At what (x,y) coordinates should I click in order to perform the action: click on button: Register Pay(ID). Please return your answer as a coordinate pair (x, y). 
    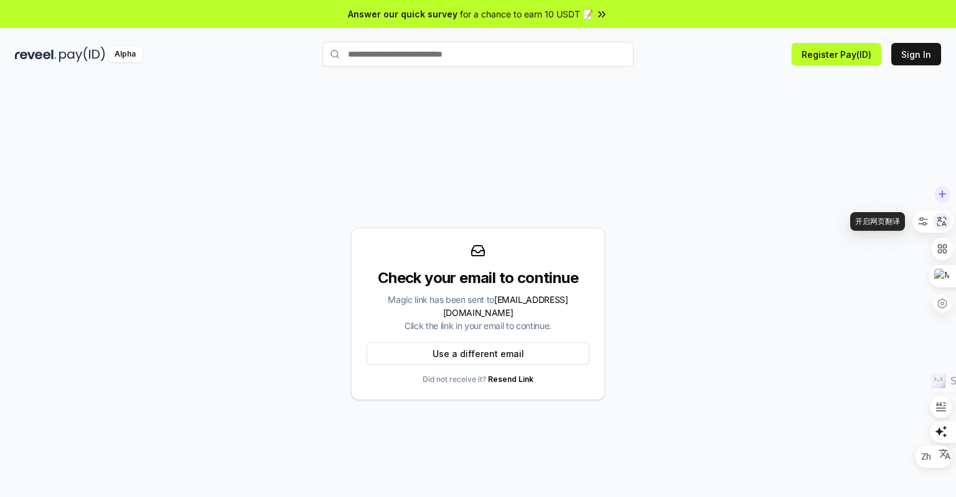
    Looking at the image, I should click on (836, 54).